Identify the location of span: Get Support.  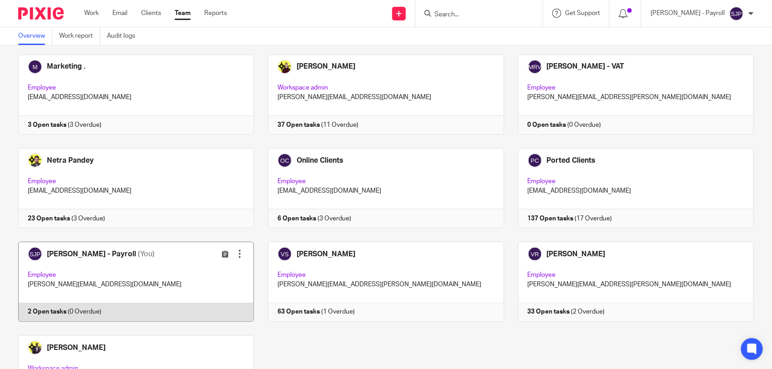
(582, 13).